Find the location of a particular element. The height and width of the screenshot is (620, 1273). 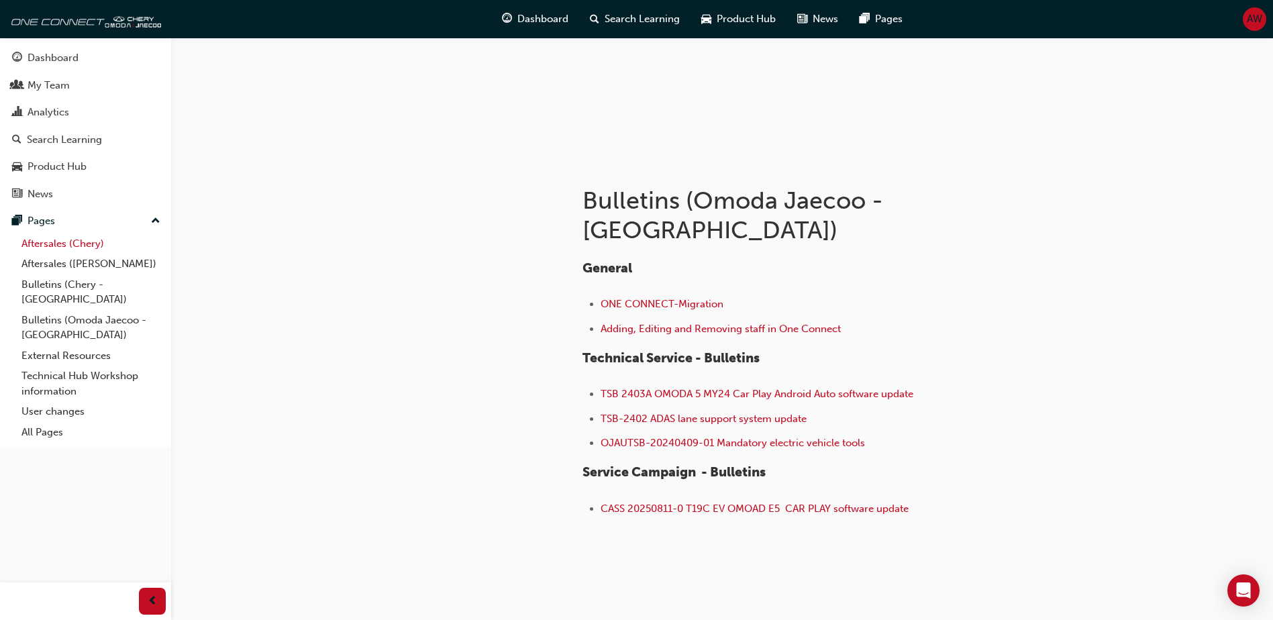

a: ​TSB 2403A OMODA 5 MY24 Car Play Android Auto software update is located at coordinates (757, 394).